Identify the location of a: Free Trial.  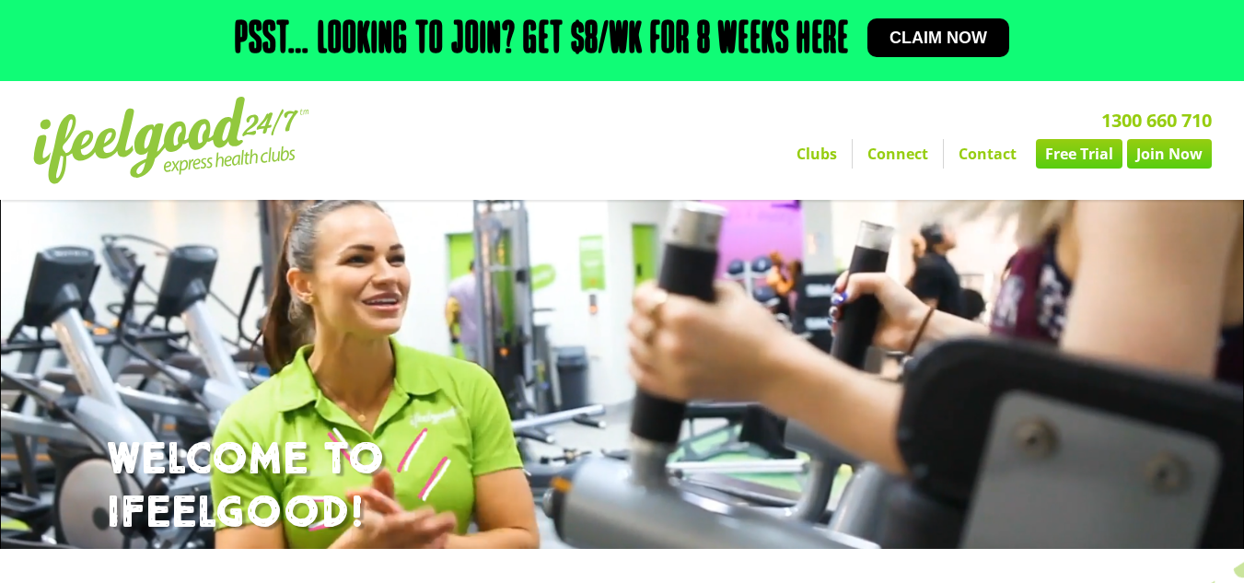
(1080, 154).